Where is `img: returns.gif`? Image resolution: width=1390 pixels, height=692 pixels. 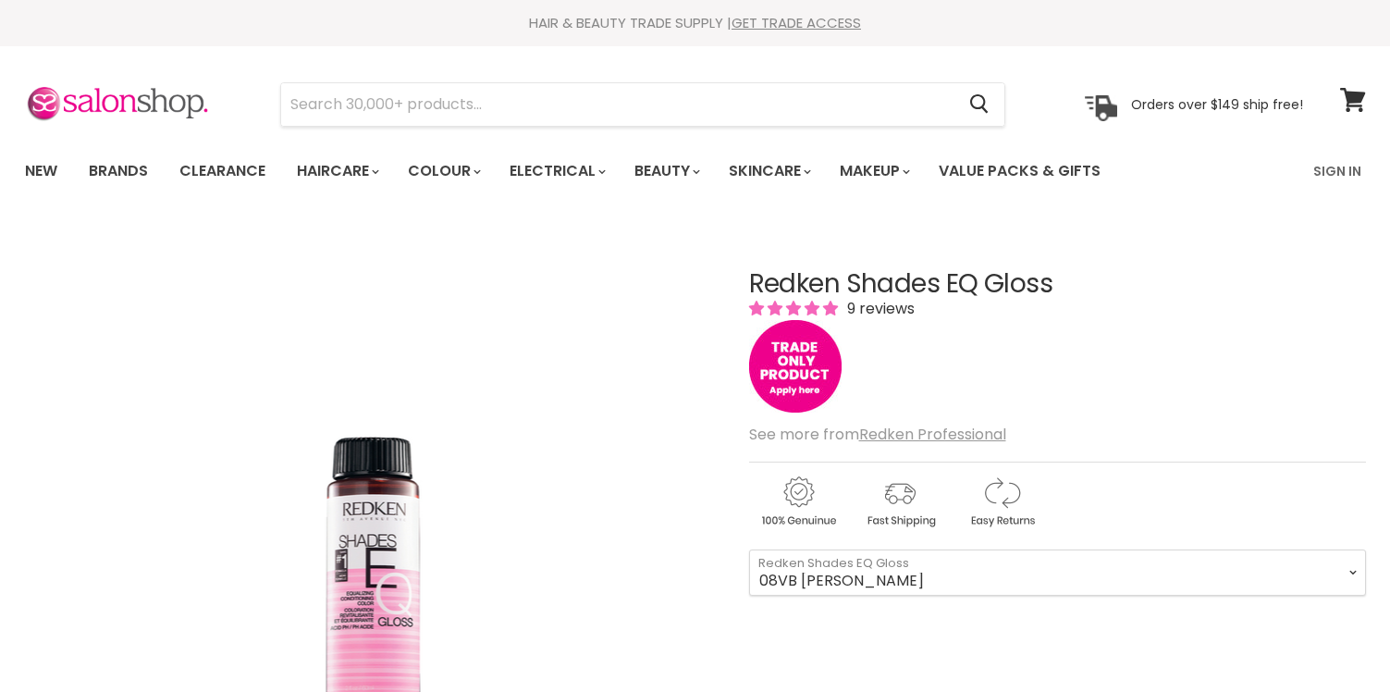
img: returns.gif is located at coordinates (1002, 501).